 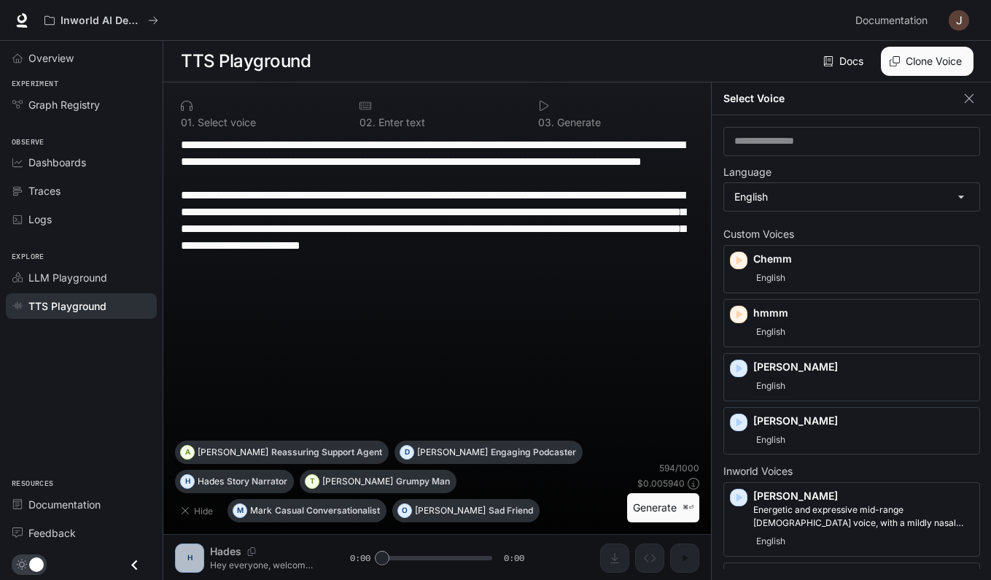 What do you see at coordinates (864, 259) in the screenshot?
I see `p: Chemm` at bounding box center [864, 259].